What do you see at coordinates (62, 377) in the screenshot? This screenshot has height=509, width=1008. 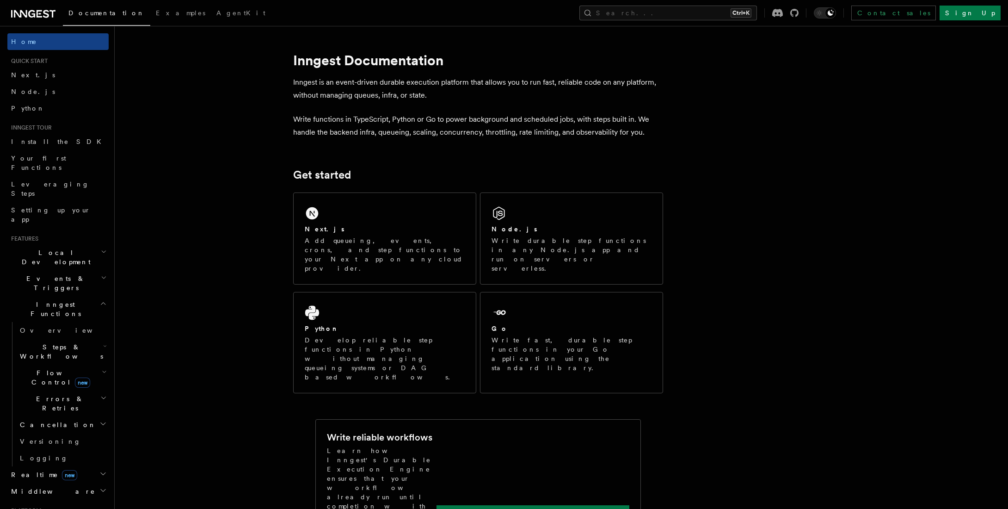 I see `button: Flow Controlnew` at bounding box center [62, 377].